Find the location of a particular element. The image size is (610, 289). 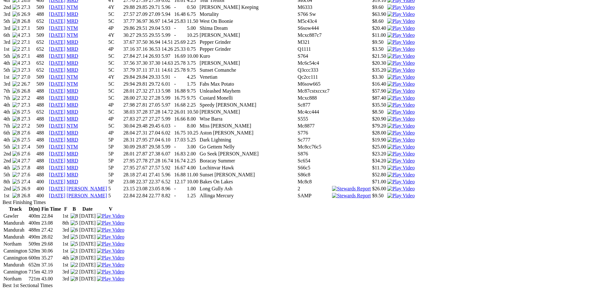

td: 36.94 is located at coordinates (154, 42).